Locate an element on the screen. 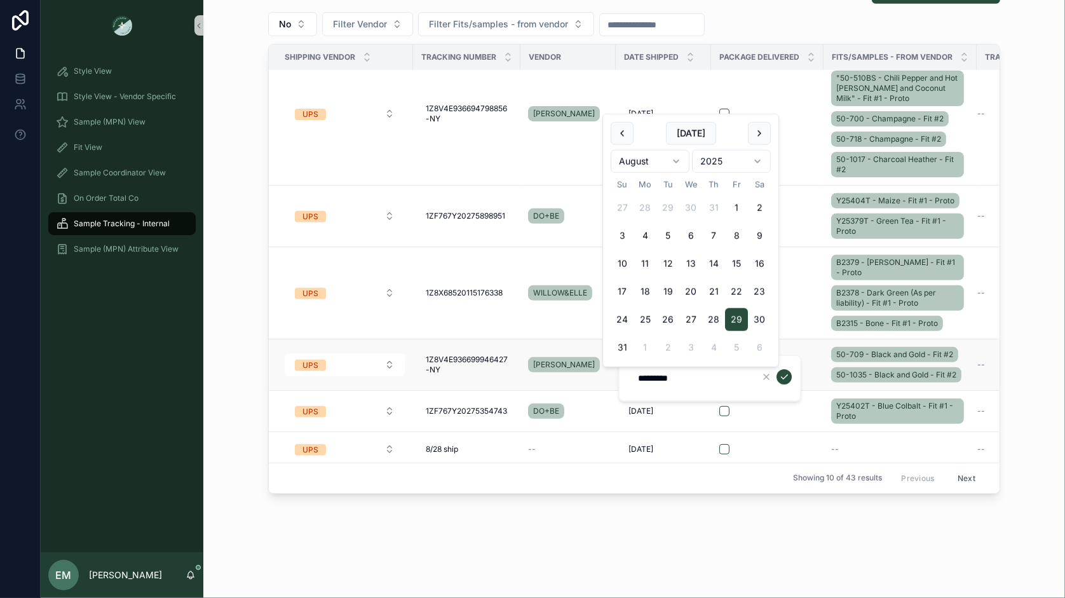 The width and height of the screenshot is (1065, 598). span: 1Z8X68520115176338 is located at coordinates (464, 293).